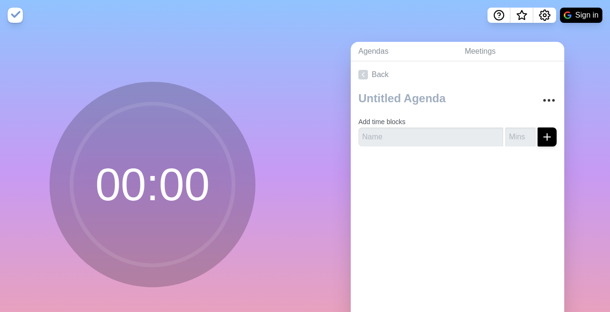  What do you see at coordinates (549, 100) in the screenshot?
I see `button: More` at bounding box center [549, 100].